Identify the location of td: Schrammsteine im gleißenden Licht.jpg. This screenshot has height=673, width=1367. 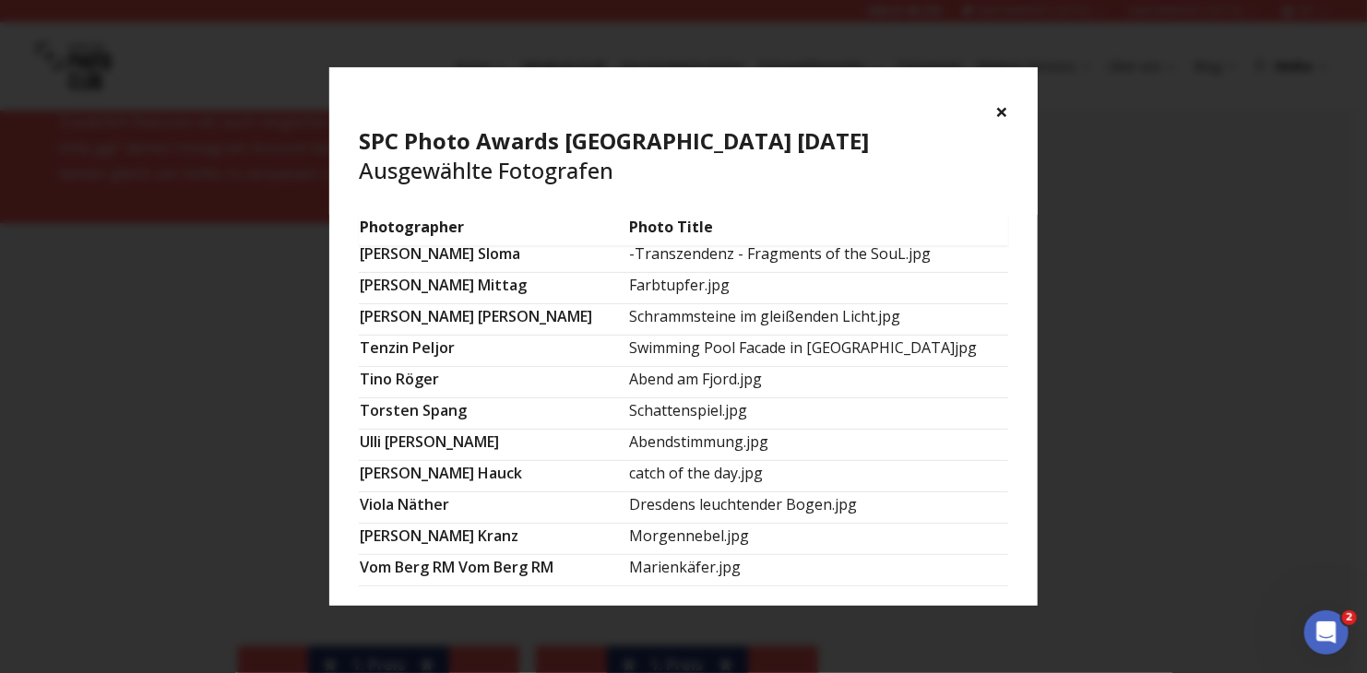
(818, 320).